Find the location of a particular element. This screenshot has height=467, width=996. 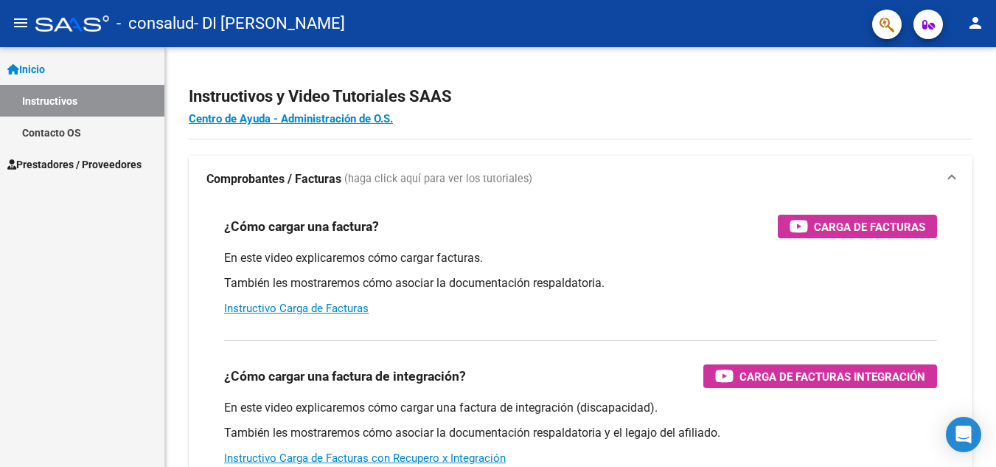

span: Inicio is located at coordinates (26, 69).